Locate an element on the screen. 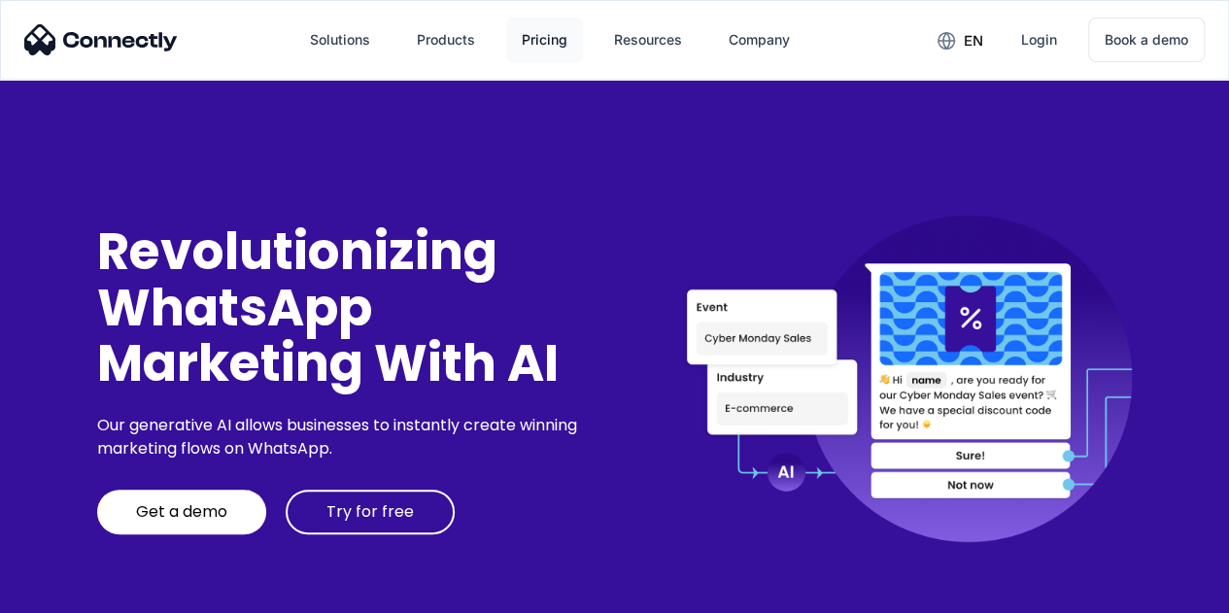  div: Company is located at coordinates (759, 40).